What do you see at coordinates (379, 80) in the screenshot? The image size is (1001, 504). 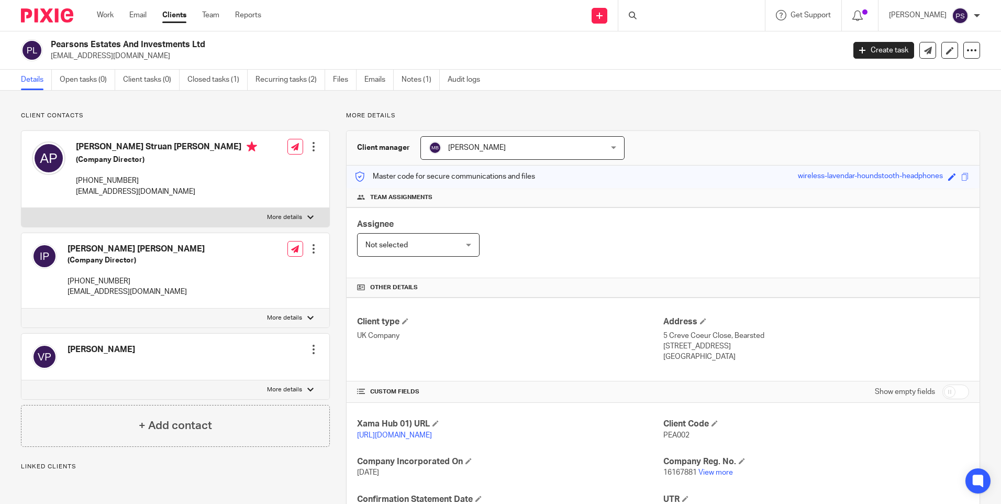 I see `a: Emails` at bounding box center [379, 80].